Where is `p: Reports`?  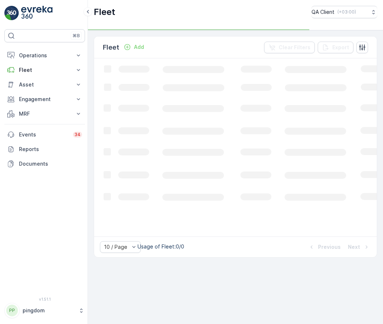
p: Reports is located at coordinates (50, 149).